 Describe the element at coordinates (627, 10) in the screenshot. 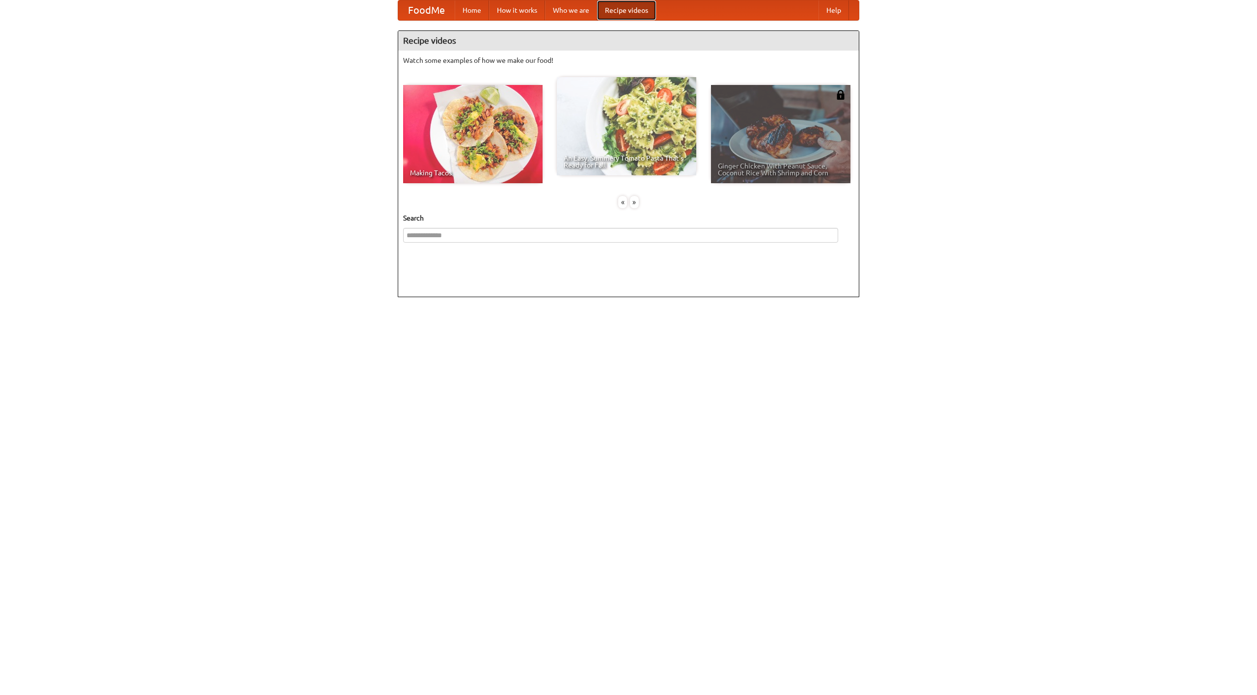

I see `a: Recipe videos` at that location.